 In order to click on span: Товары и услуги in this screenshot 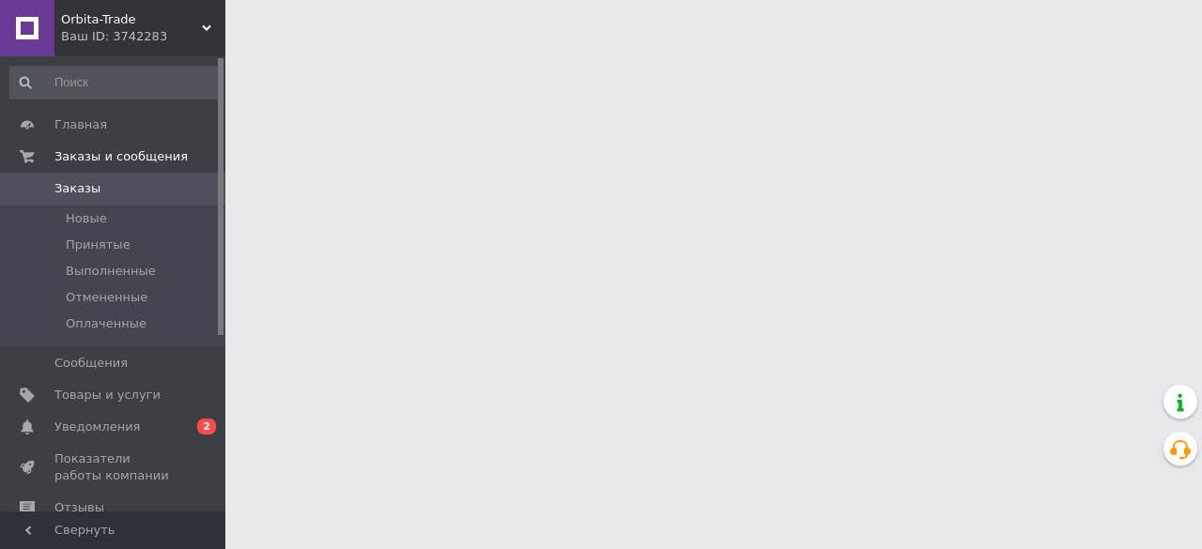, I will do `click(107, 395)`.